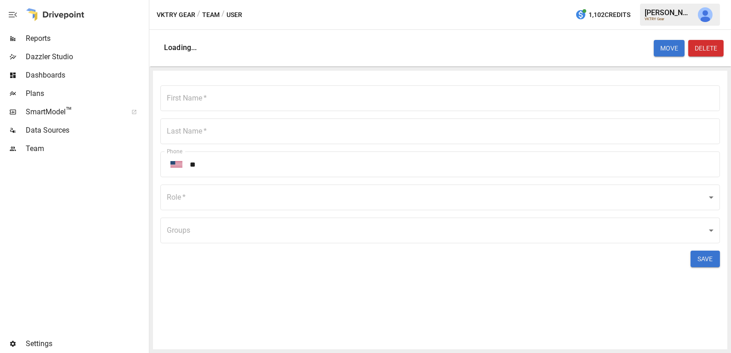 The image size is (731, 353). I want to click on button: DELETE, so click(705, 48).